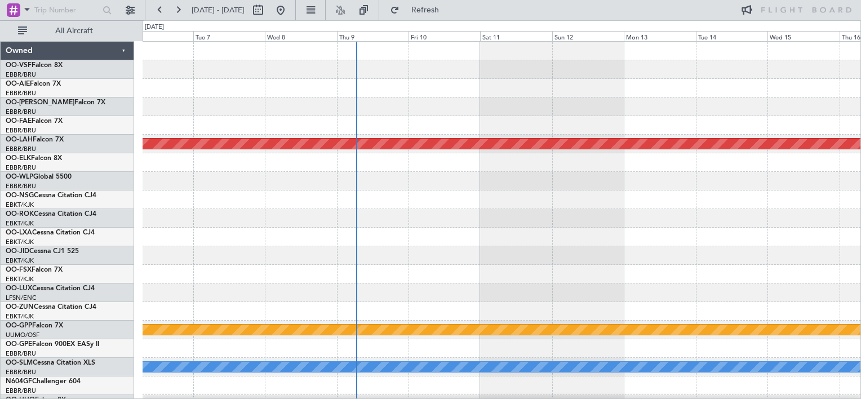  I want to click on a: OO-GPPFalcon 7X, so click(34, 326).